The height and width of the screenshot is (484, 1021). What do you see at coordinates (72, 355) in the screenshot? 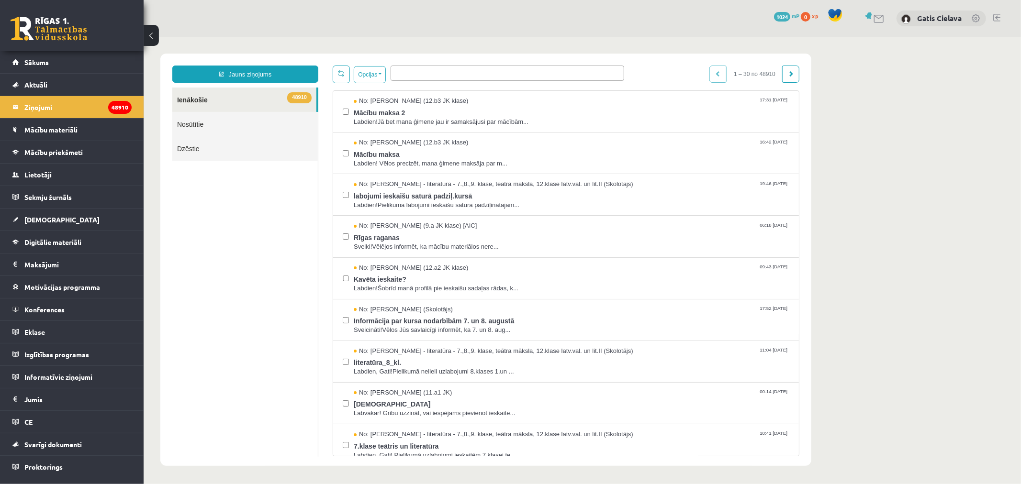
I see `a: Izglītības programas` at bounding box center [72, 355].